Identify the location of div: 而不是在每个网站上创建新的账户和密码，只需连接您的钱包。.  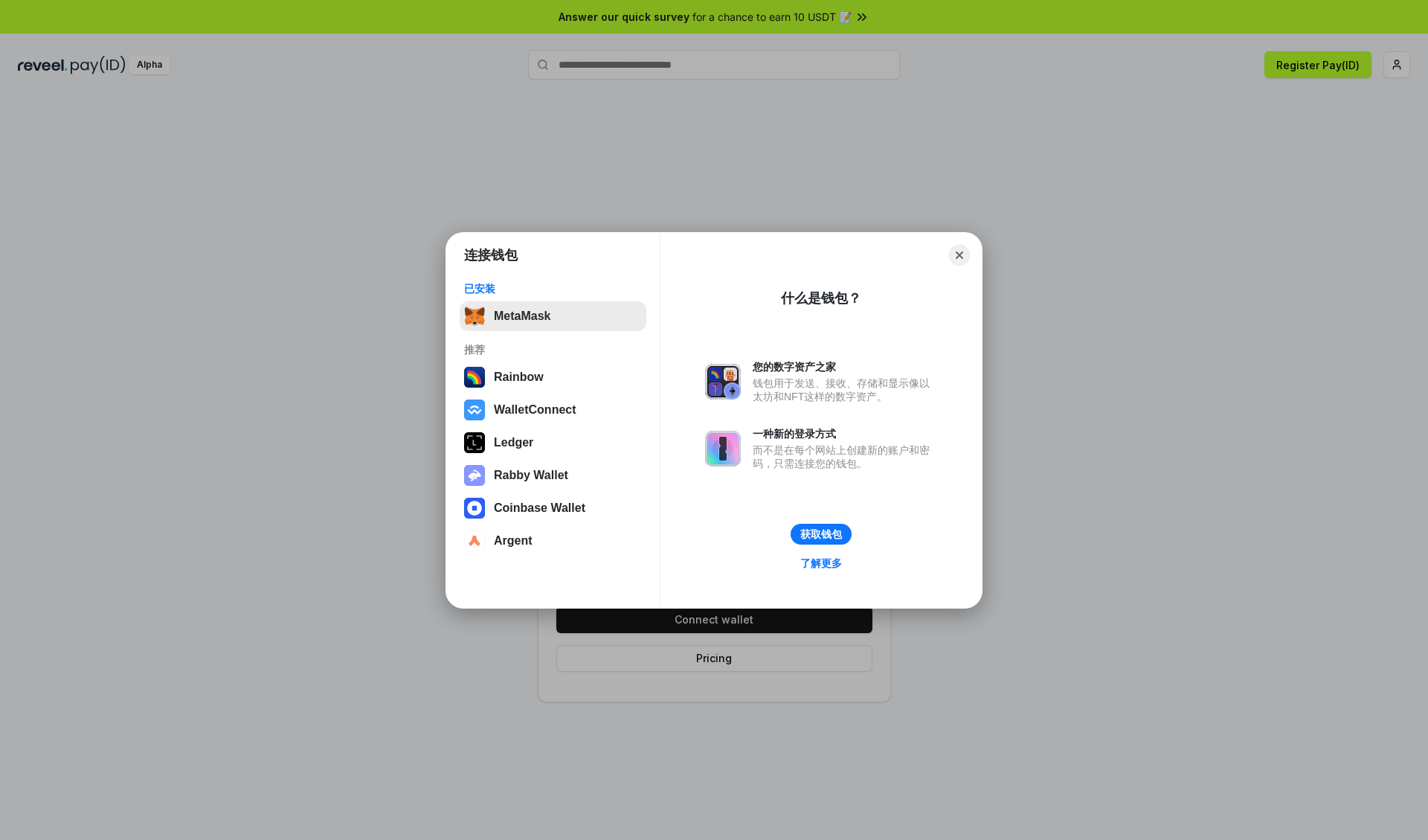
(845, 456).